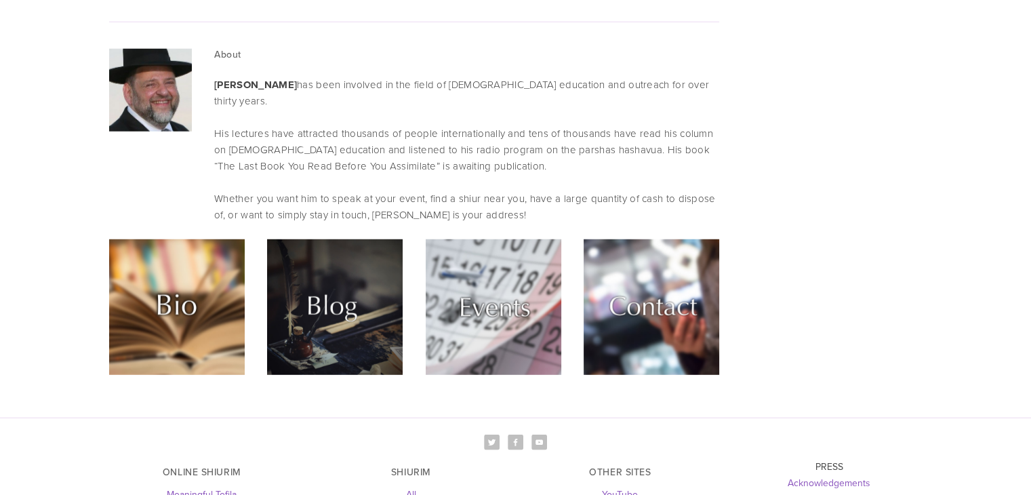  I want to click on a: 14925528_203262856780880_7817450999216063088_n.jpg, so click(150, 90).